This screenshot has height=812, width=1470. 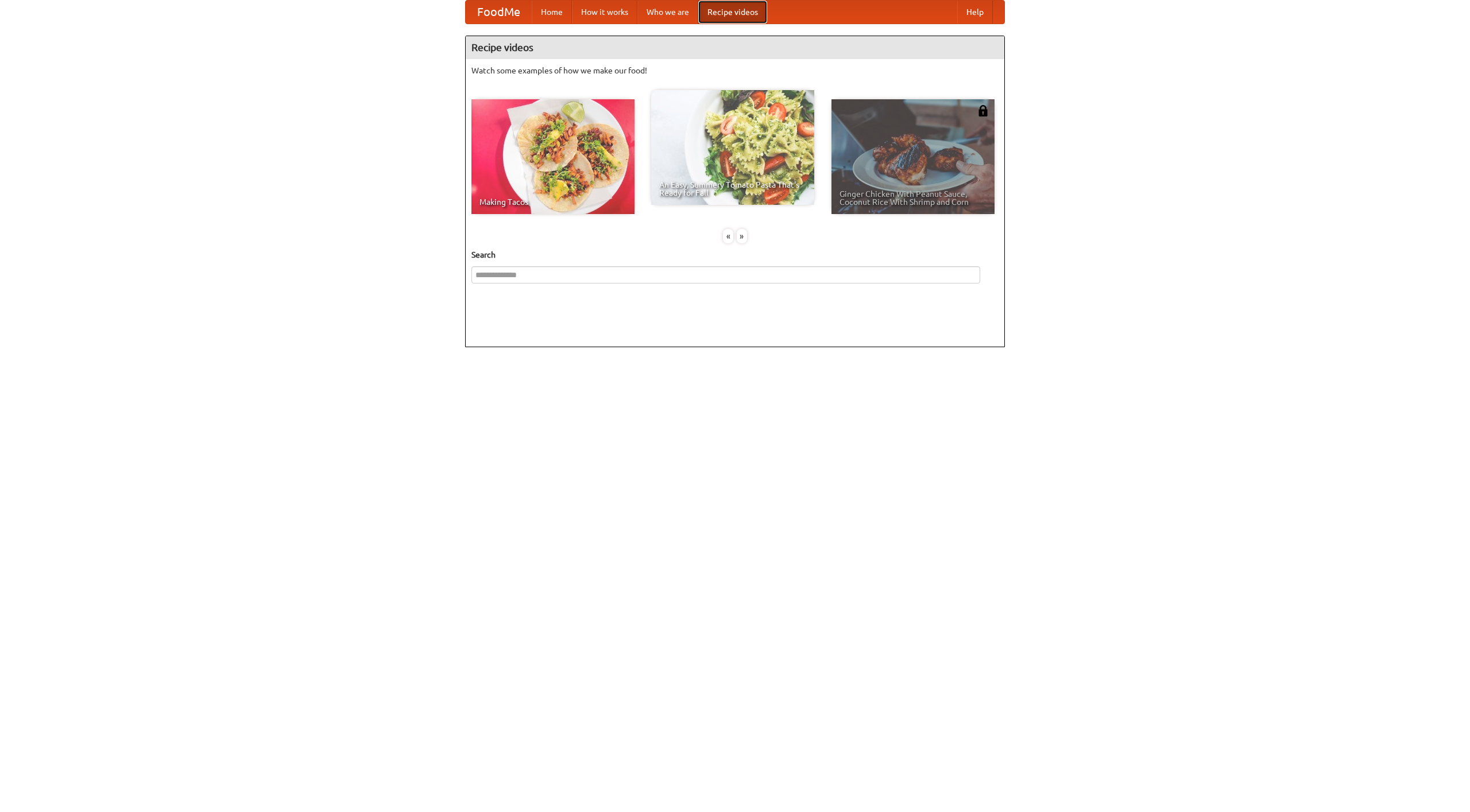 I want to click on a: Making Tacos, so click(x=552, y=157).